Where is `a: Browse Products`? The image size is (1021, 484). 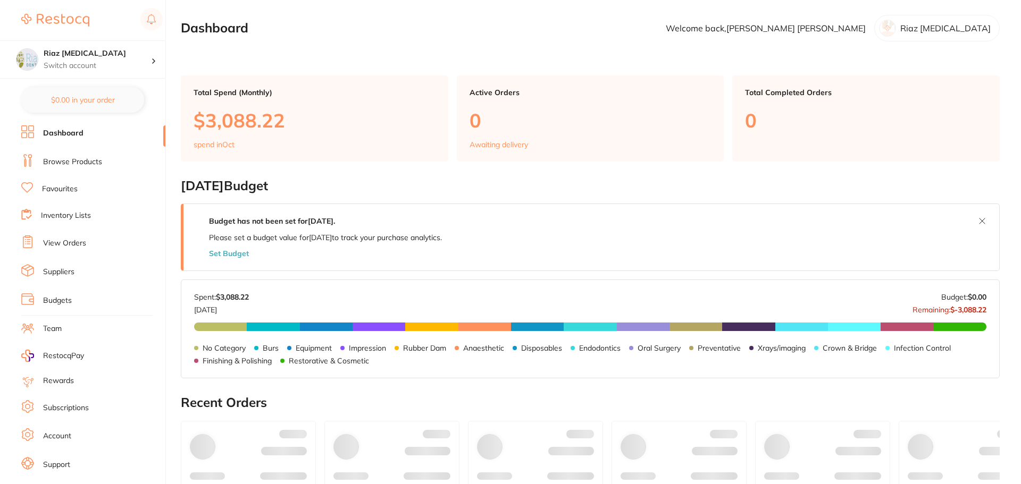
a: Browse Products is located at coordinates (72, 162).